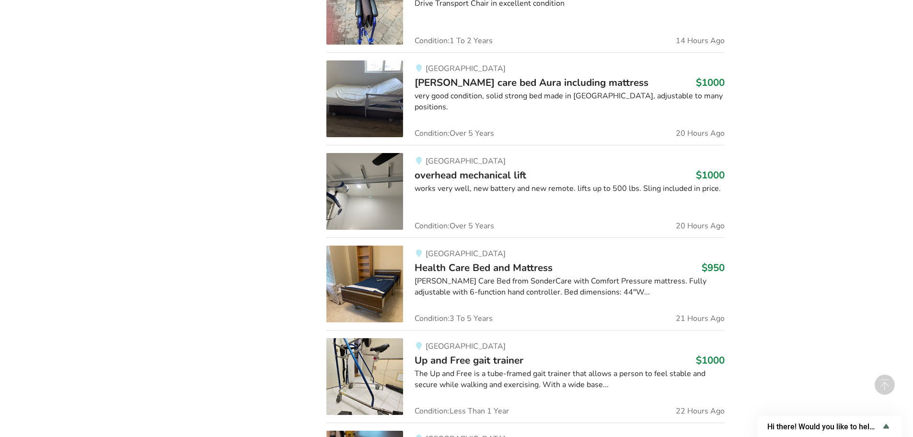 The image size is (913, 437). Describe the element at coordinates (453, 318) in the screenshot. I see `span: Condition: 3 To 5 Years` at that location.